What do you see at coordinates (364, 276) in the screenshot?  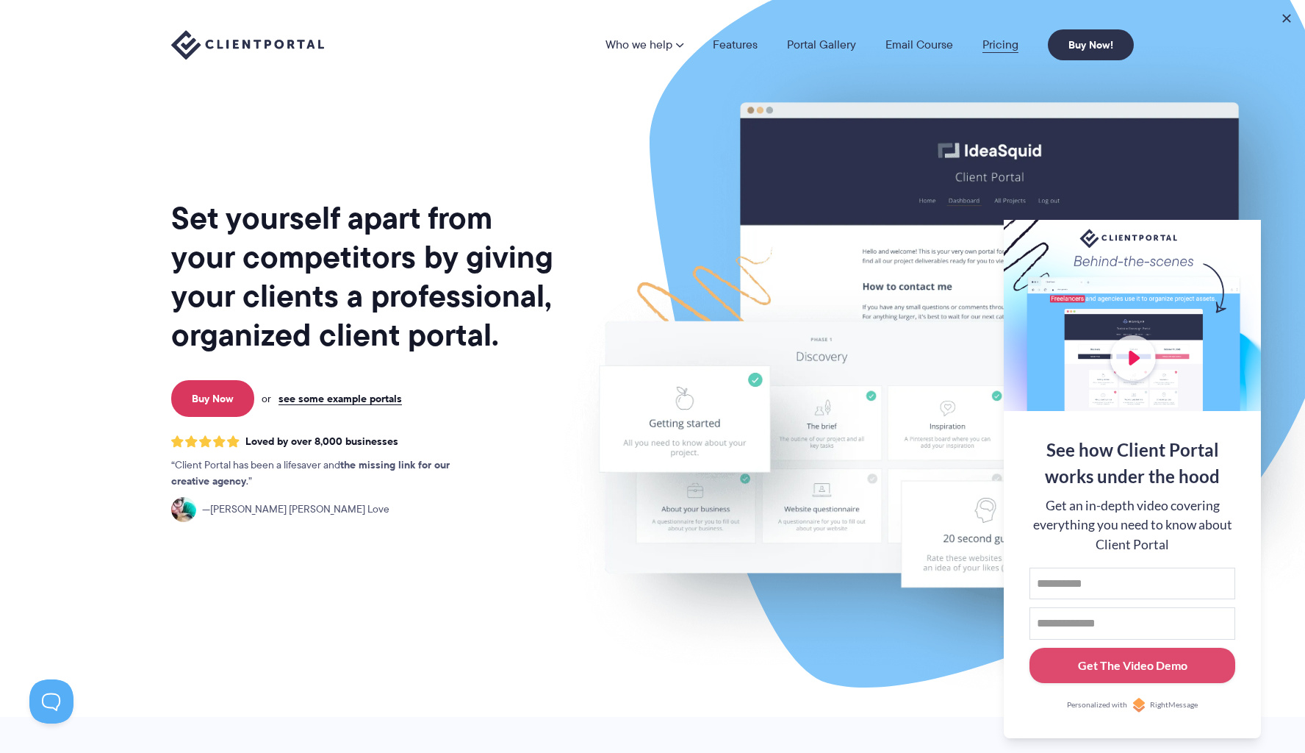 I see `h1: Set yourself apart from your competitors by giving your clients a professional, organized client ...` at bounding box center [364, 276].